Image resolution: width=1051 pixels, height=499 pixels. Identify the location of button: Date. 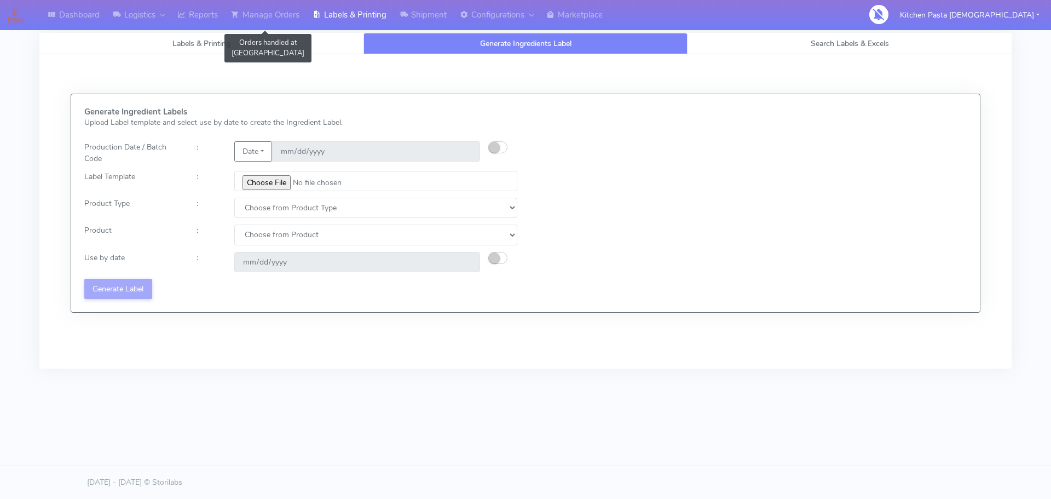
(253, 151).